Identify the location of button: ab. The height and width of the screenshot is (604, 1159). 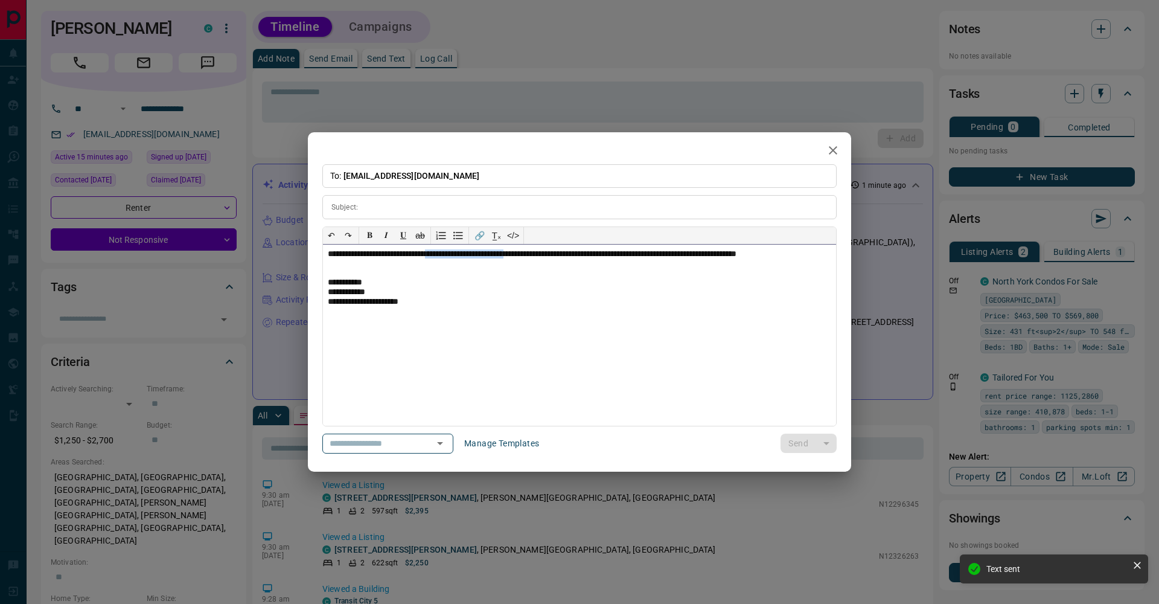
(420, 235).